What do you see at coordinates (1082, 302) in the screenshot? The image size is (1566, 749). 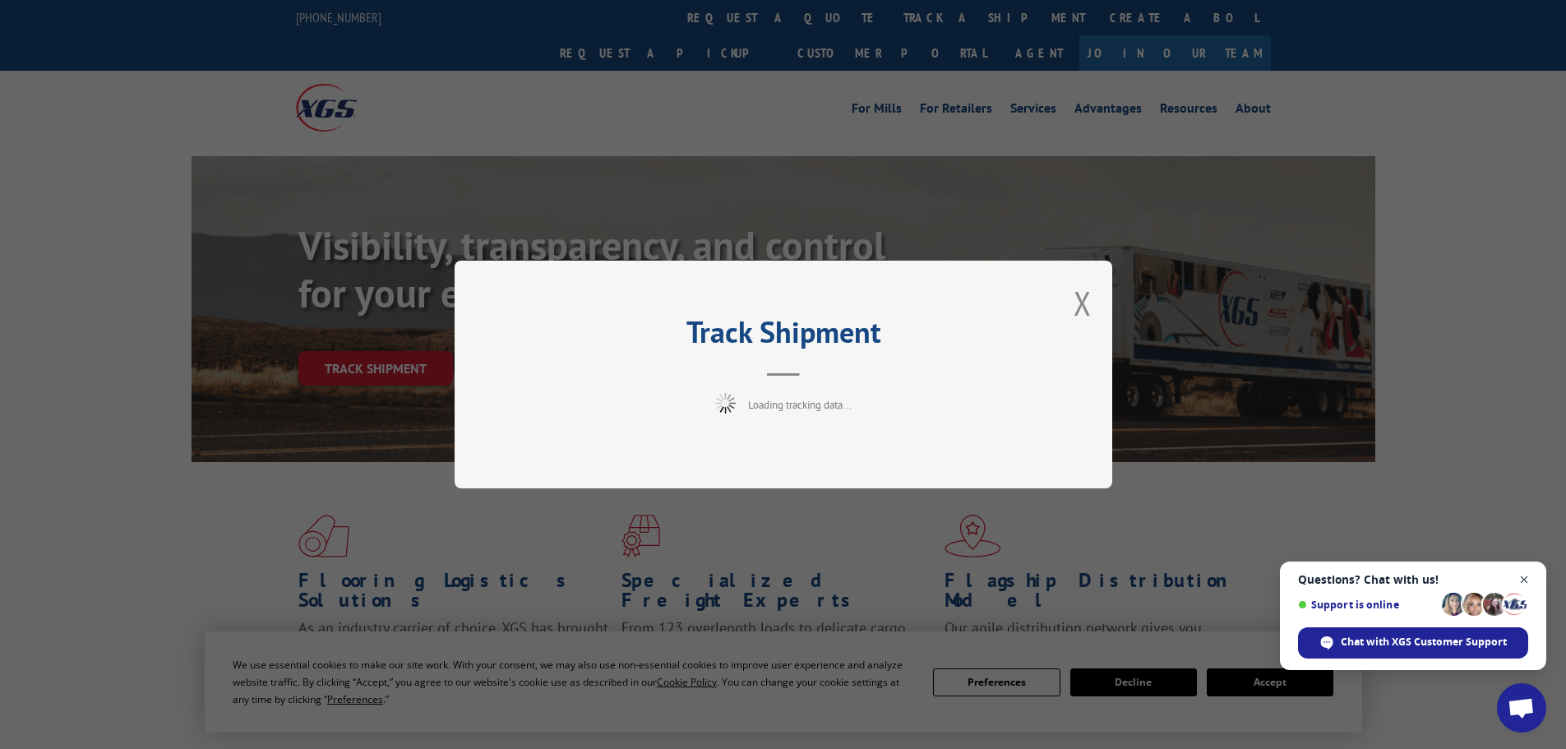 I see `button: Close modal` at bounding box center [1082, 302].